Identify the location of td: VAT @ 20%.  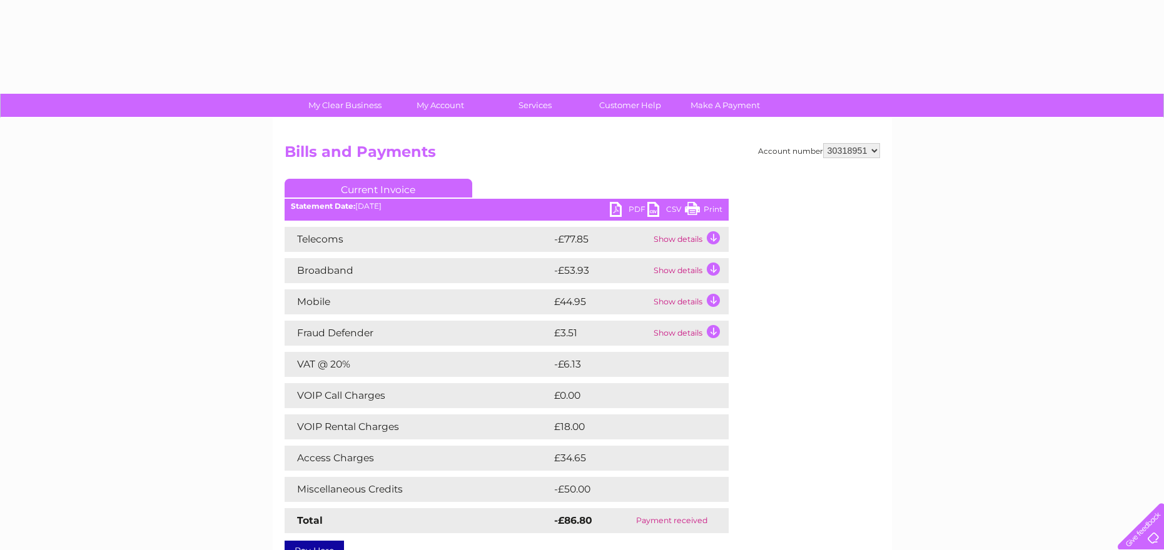
(418, 365).